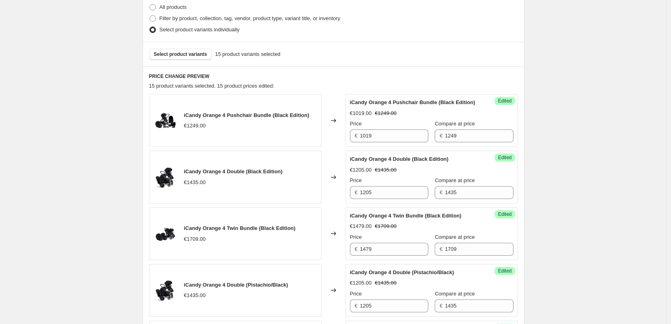 The width and height of the screenshot is (671, 324). Describe the element at coordinates (361, 113) in the screenshot. I see `div: €1019.00` at that location.